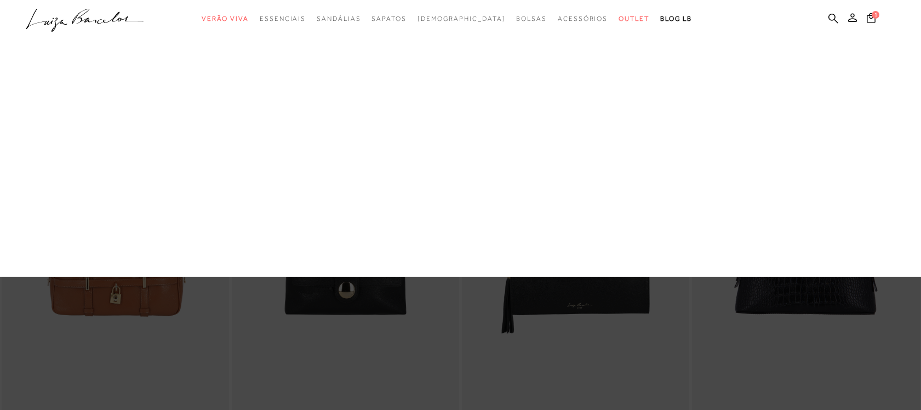 The image size is (921, 410). What do you see at coordinates (283, 19) in the screenshot?
I see `span: Essenciais` at bounding box center [283, 19].